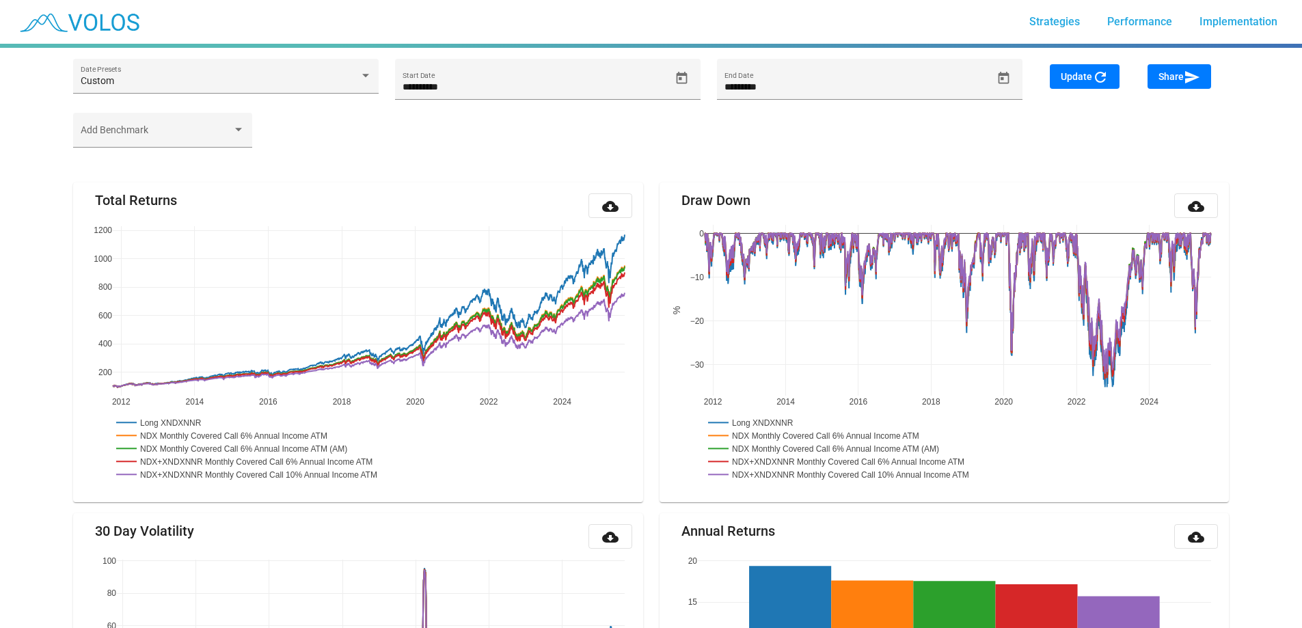  What do you see at coordinates (728, 531) in the screenshot?
I see `mat-card-title: Annual Returns` at bounding box center [728, 531].